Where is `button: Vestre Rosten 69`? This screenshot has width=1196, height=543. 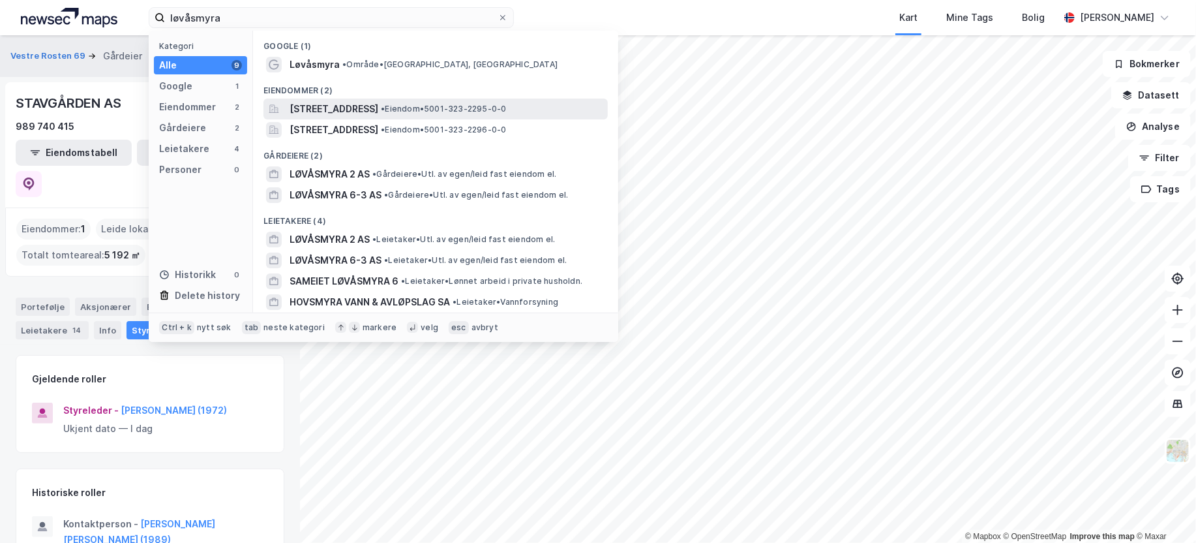
button: Vestre Rosten 69 is located at coordinates (49, 56).